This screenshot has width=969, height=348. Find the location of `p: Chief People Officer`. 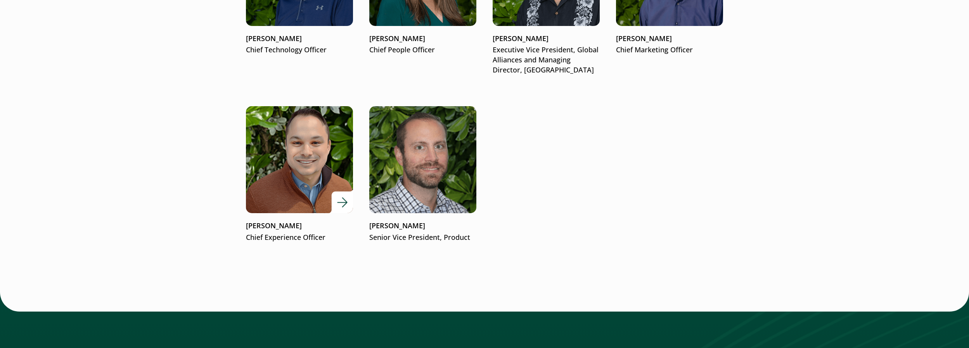

p: Chief People Officer is located at coordinates (423, 50).